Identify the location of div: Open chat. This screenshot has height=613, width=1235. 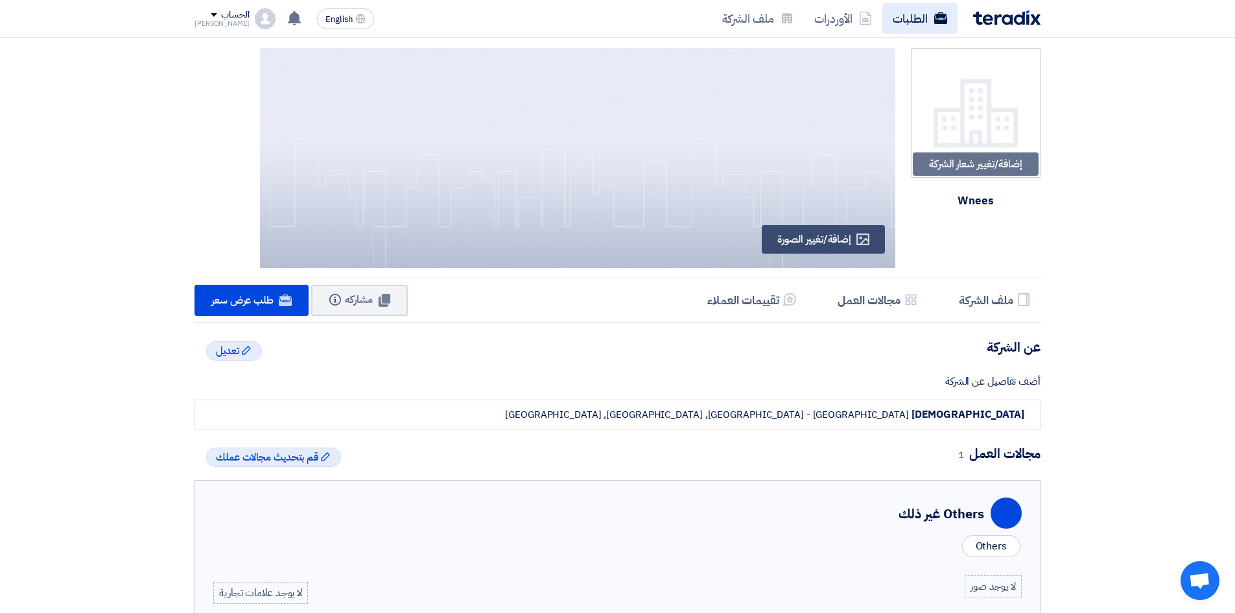
(1200, 580).